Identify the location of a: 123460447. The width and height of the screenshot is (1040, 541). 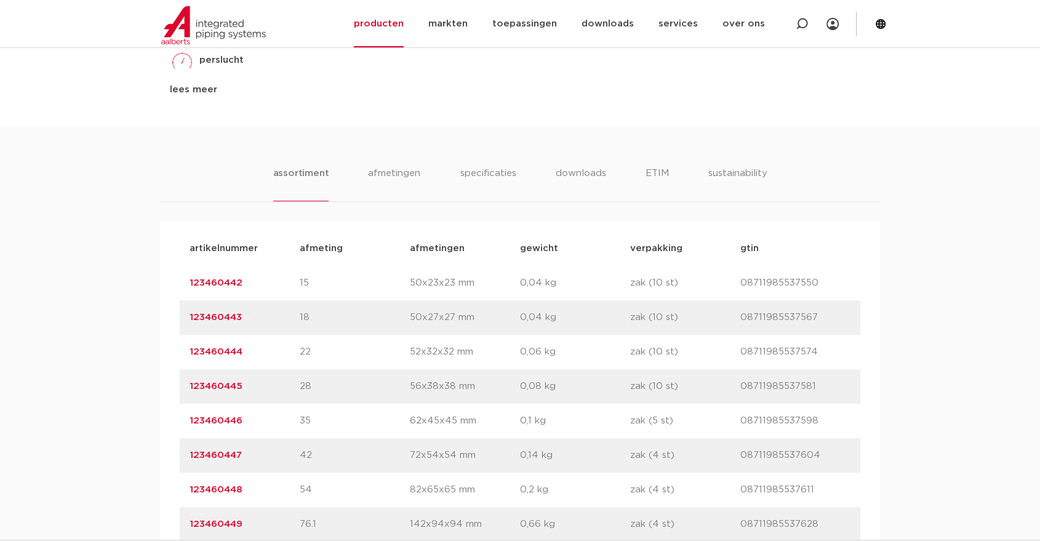
(215, 455).